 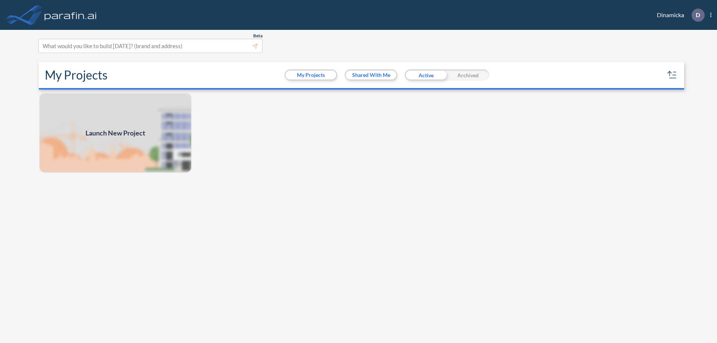 I want to click on a: Launch New Project, so click(x=115, y=133).